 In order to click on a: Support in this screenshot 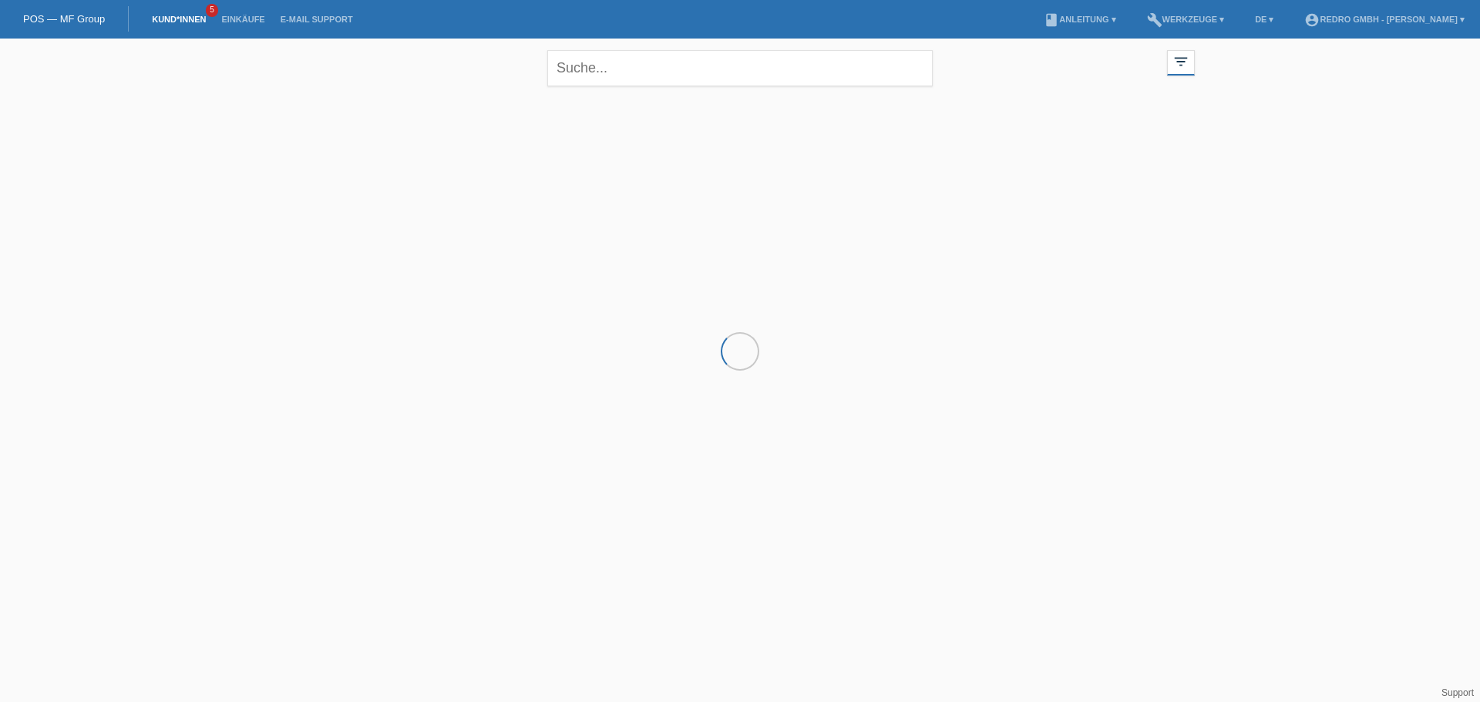, I will do `click(1458, 693)`.